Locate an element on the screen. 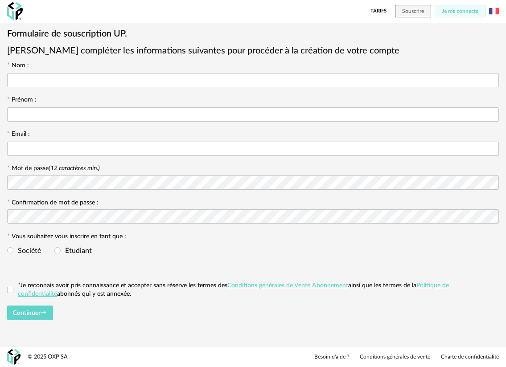  div: © 2025 OXP SA is located at coordinates (48, 357).